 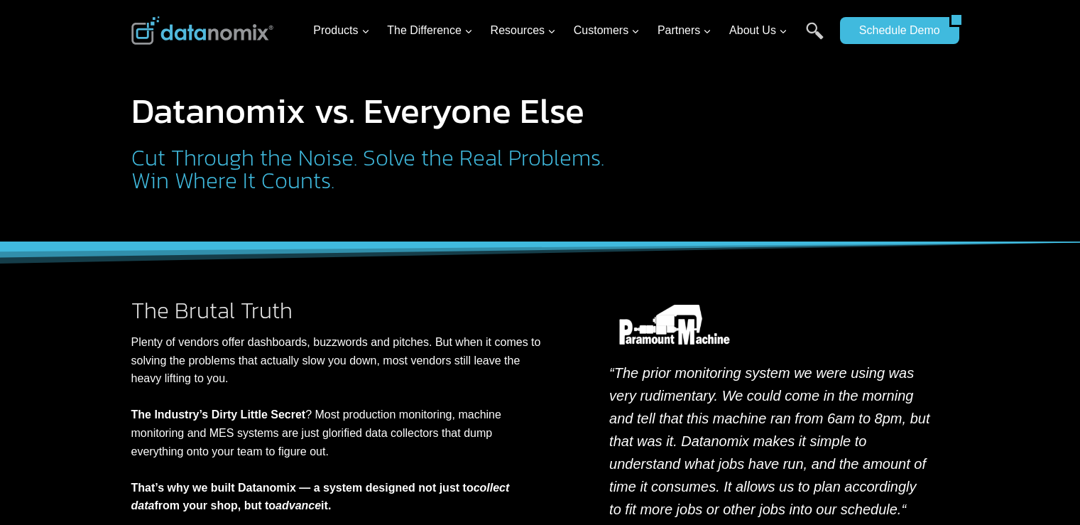 I want to click on span: The Difference, so click(x=430, y=31).